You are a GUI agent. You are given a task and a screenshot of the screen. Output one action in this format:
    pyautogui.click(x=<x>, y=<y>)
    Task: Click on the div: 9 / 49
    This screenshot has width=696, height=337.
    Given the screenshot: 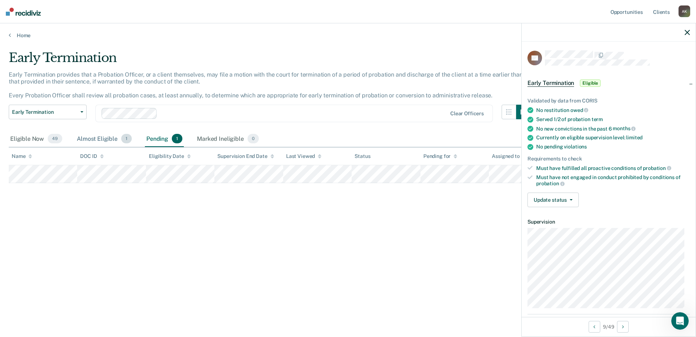 What is the action you would take?
    pyautogui.click(x=609, y=326)
    